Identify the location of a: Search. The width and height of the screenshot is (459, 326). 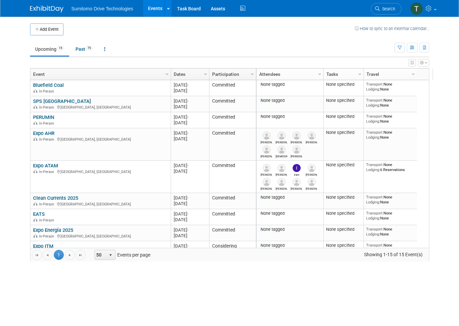
(387, 9).